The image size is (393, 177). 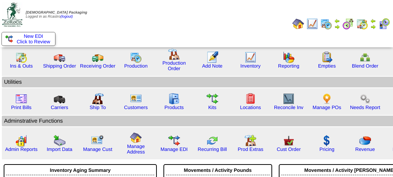 I want to click on a: Admin Reports, so click(x=21, y=149).